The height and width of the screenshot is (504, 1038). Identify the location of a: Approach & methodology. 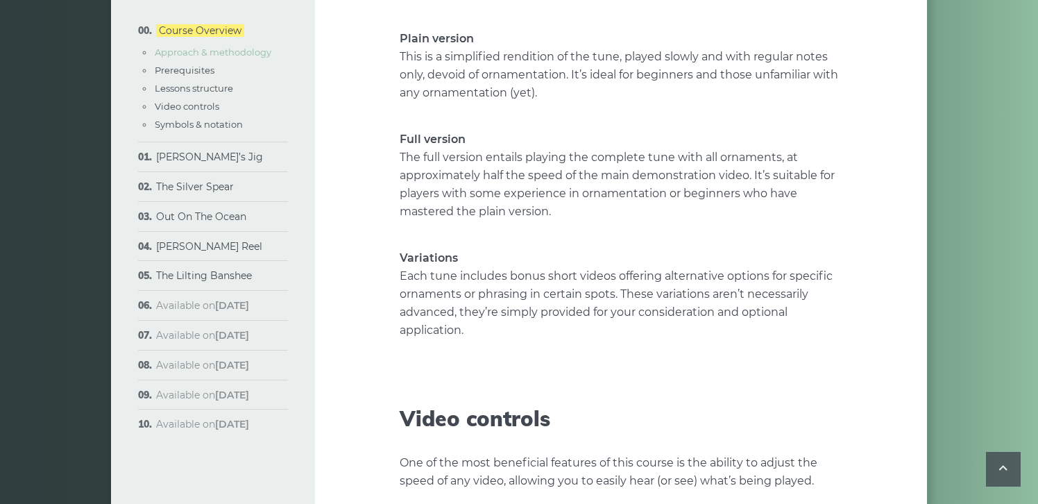
(213, 52).